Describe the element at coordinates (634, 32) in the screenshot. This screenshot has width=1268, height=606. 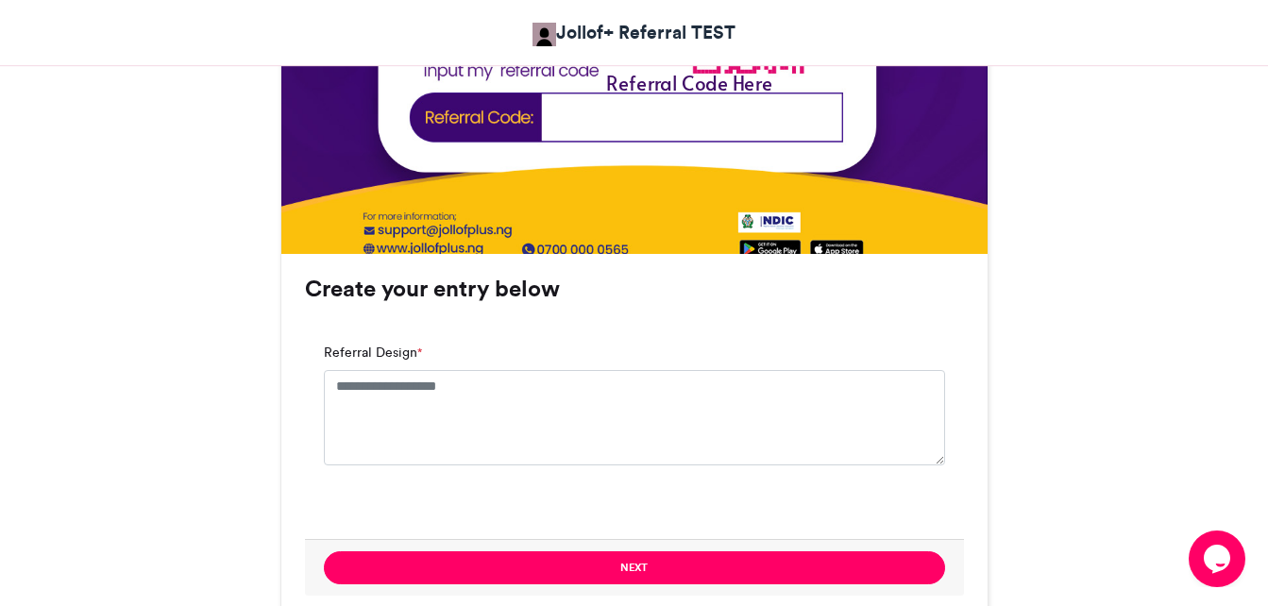
I see `a: Jollof+ Referral TEST` at that location.